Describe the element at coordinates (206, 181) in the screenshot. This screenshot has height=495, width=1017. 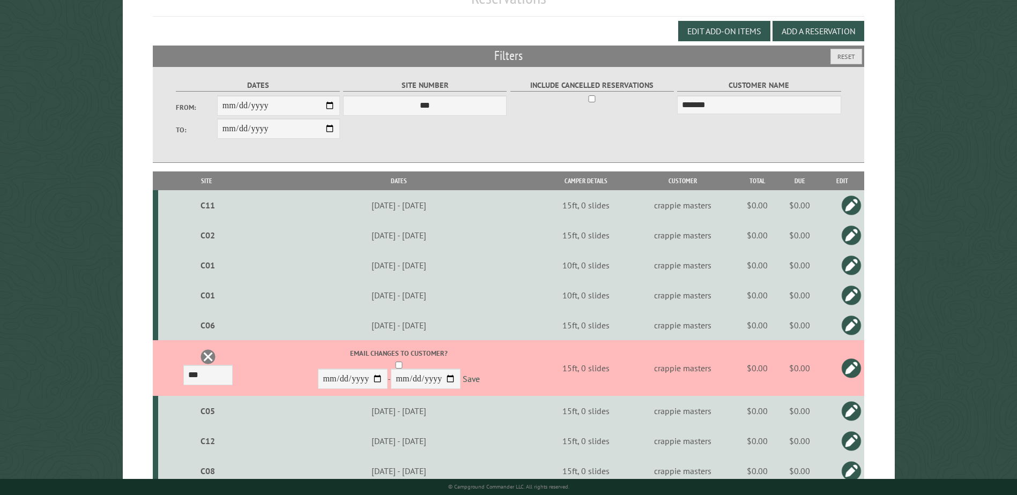
I see `th: Site` at that location.